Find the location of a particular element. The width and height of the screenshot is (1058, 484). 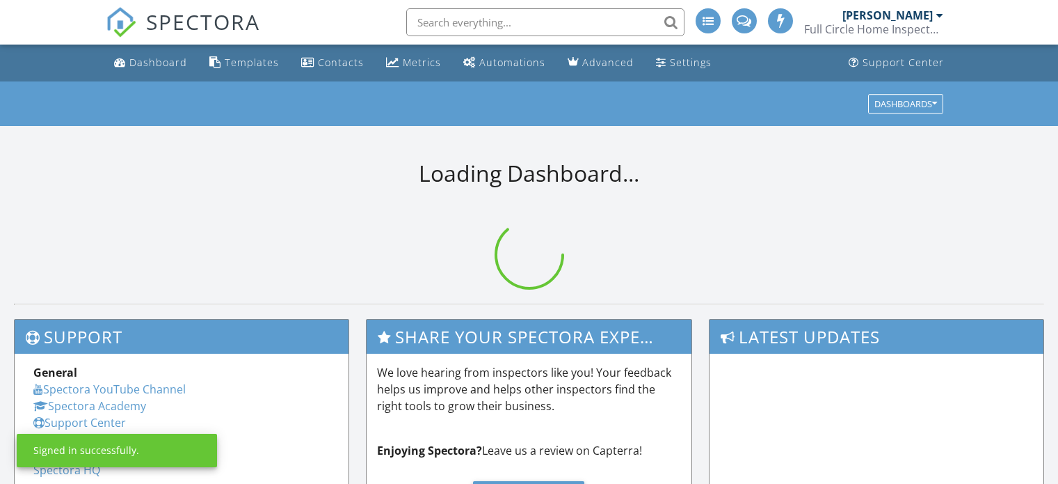

a: Settings is located at coordinates (684, 63).